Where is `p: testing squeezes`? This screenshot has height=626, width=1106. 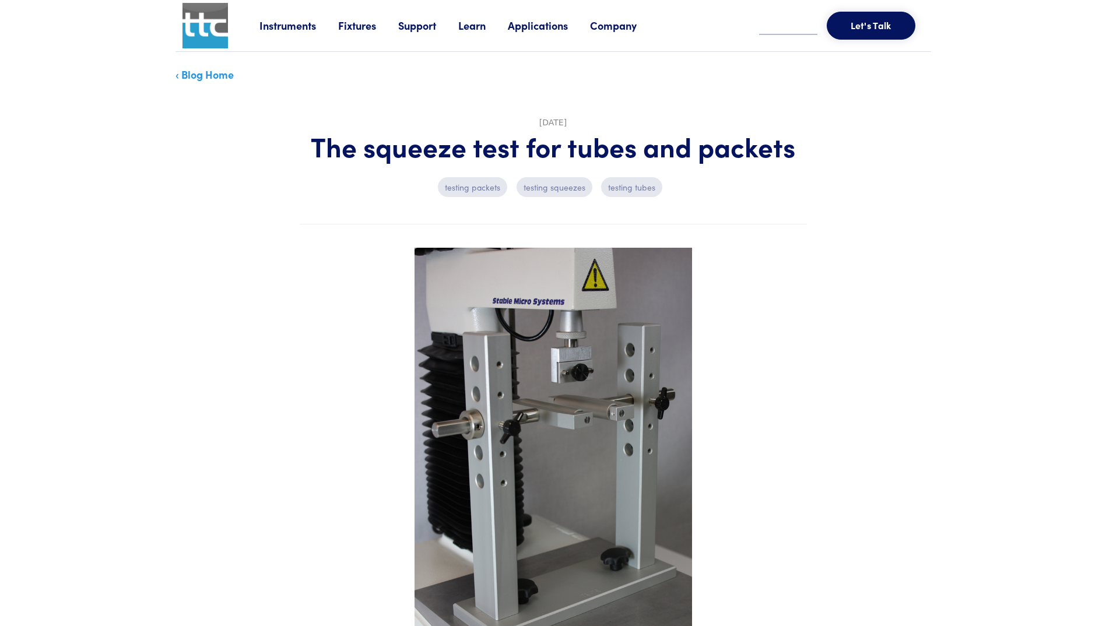 p: testing squeezes is located at coordinates (554, 187).